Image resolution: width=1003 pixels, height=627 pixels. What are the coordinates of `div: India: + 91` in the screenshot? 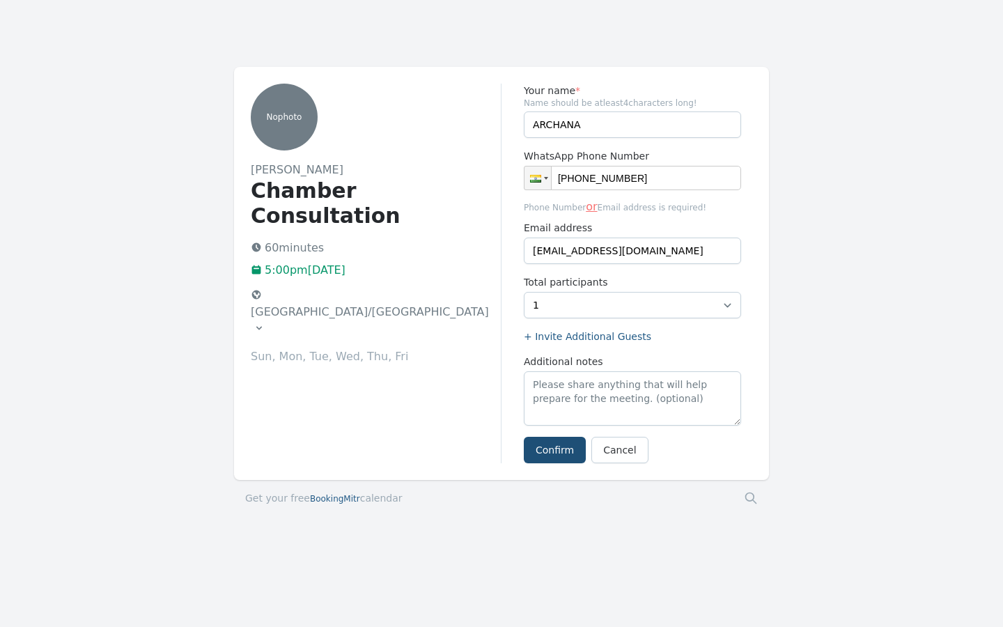 It's located at (538, 178).